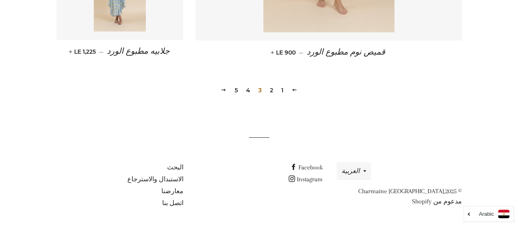  Describe the element at coordinates (398, 196) in the screenshot. I see `p: © 2025,` at that location.